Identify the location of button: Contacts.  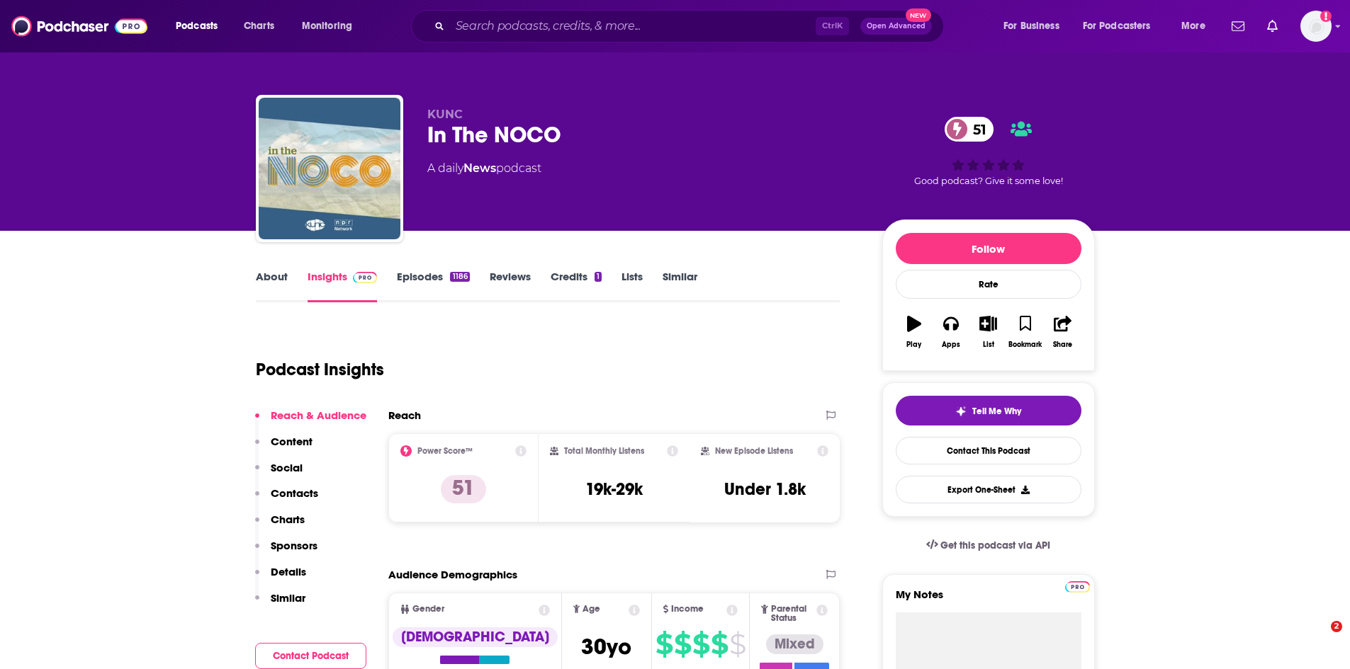
(286, 499).